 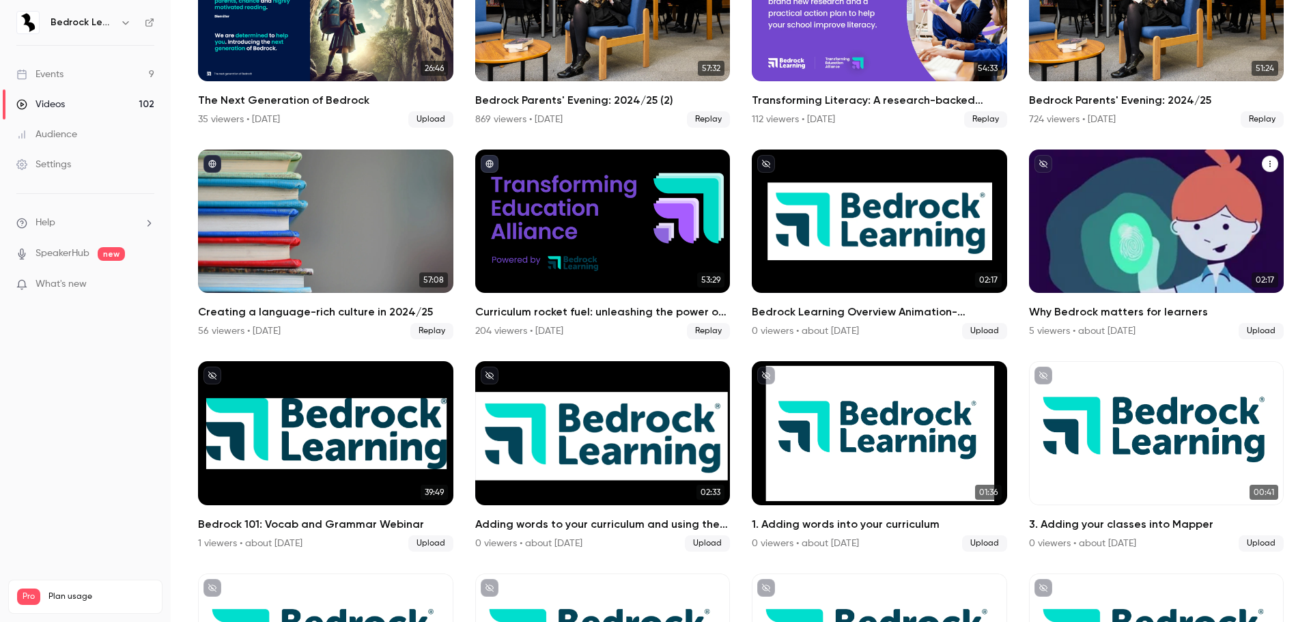 What do you see at coordinates (326, 100) in the screenshot?
I see `h2: The Next Generation of Bedrock` at bounding box center [326, 100].